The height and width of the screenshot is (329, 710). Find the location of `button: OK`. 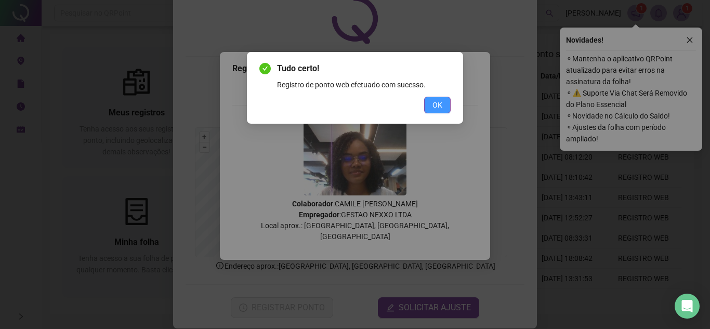

button: OK is located at coordinates (437, 105).